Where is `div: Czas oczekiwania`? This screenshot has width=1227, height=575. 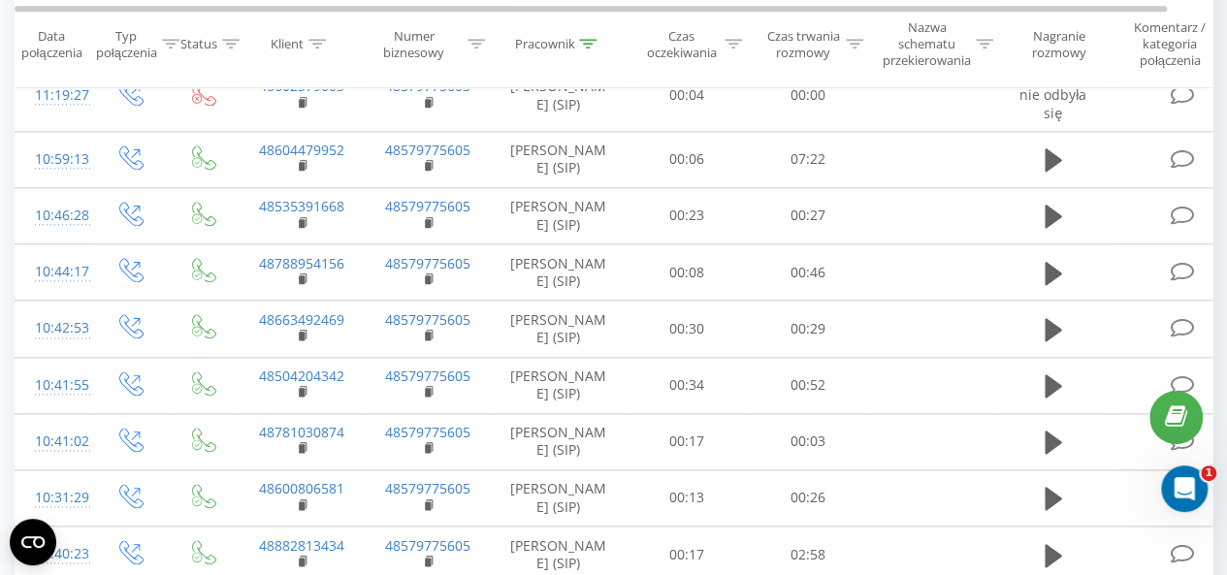 div: Czas oczekiwania is located at coordinates (681, 45).